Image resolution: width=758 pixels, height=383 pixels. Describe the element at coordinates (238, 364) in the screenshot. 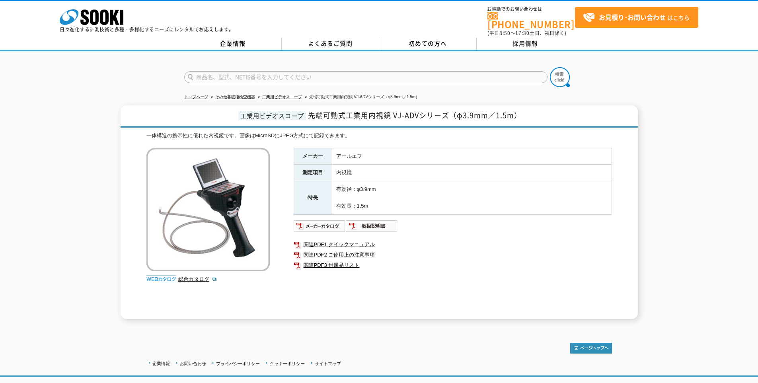

I see `a: プライバシーポリシー` at that location.